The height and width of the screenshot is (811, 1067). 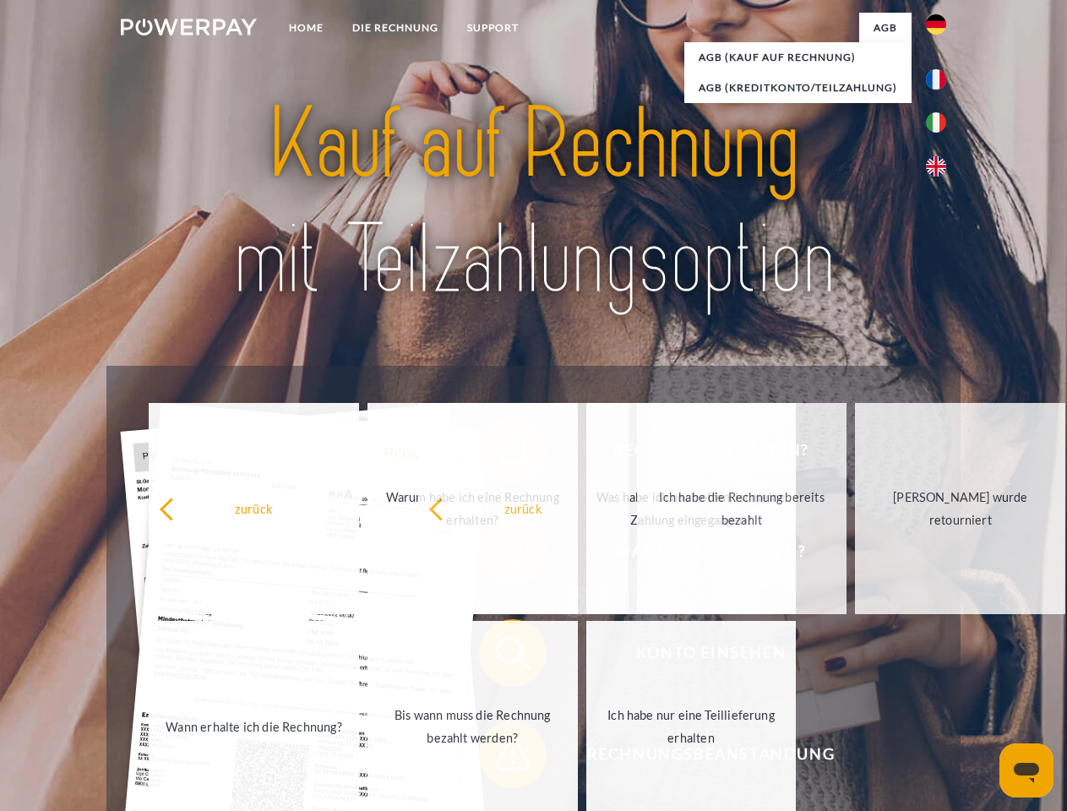 I want to click on div: Warum habe ich eine Rechnung erhalten?, so click(x=472, y=509).